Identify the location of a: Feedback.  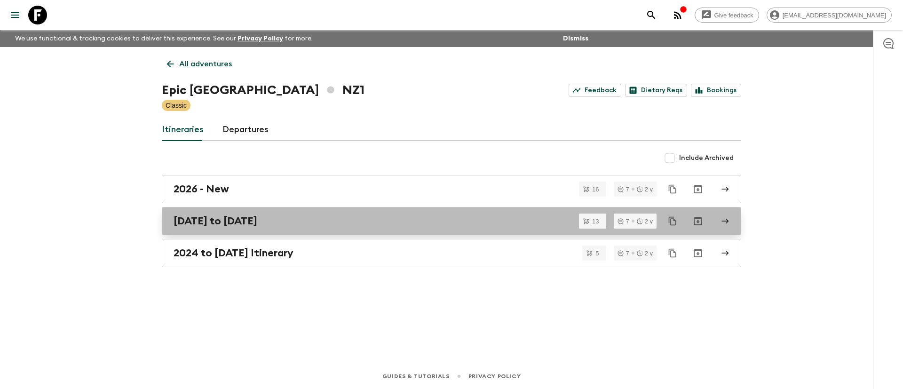
(595, 90).